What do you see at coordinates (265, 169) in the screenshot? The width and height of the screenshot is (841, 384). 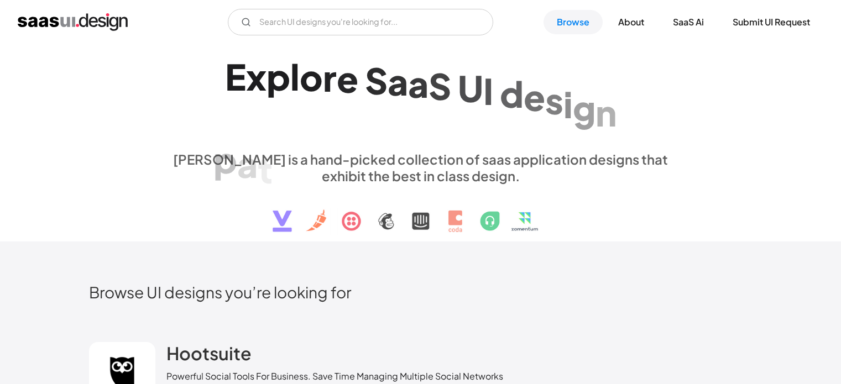 I see `div: t` at bounding box center [265, 169].